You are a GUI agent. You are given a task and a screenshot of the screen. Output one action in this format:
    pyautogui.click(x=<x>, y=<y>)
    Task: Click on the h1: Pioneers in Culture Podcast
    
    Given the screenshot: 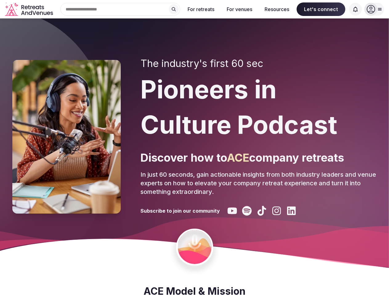 What is the action you would take?
    pyautogui.click(x=258, y=107)
    